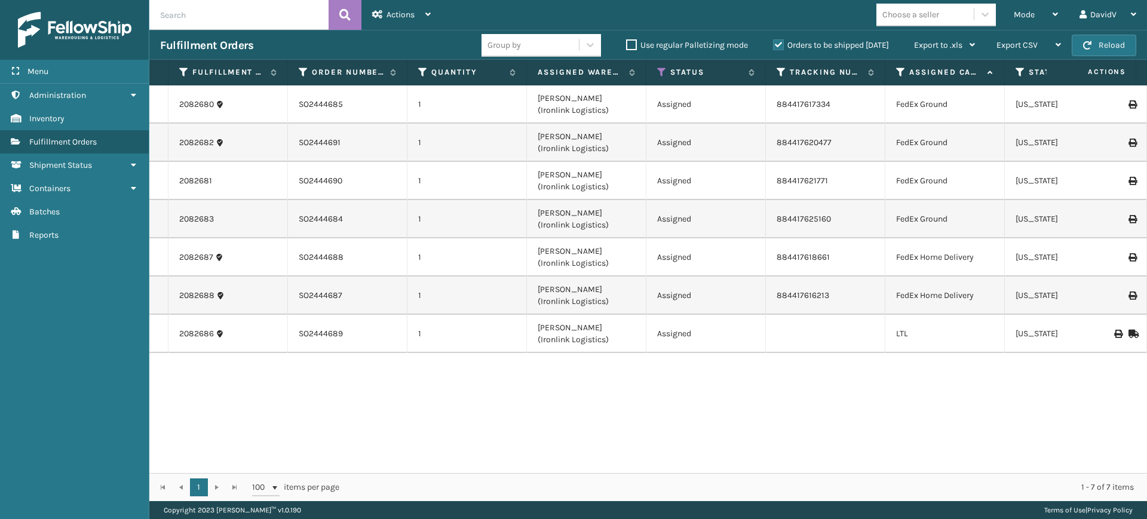  What do you see at coordinates (207, 45) in the screenshot?
I see `h3: Fulfillment Orders` at bounding box center [207, 45].